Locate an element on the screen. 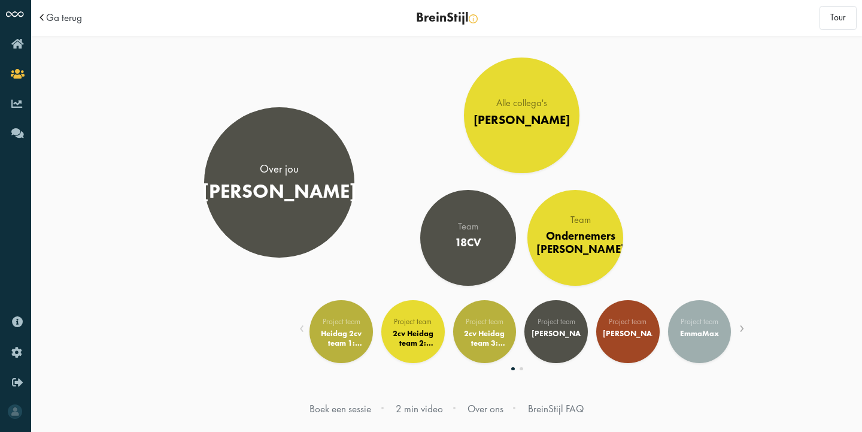 The image size is (862, 432). a: Over ons is located at coordinates (485, 408).